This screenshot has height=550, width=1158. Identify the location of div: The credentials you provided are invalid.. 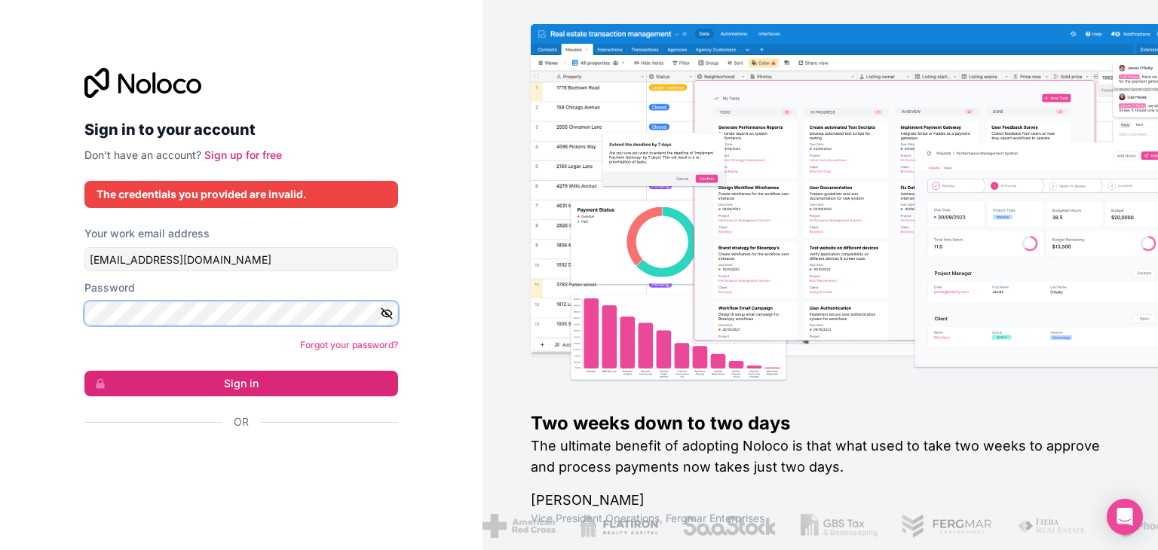
(241, 194).